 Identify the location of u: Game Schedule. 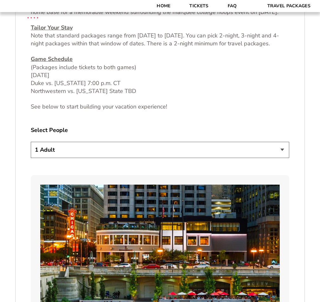
(52, 59).